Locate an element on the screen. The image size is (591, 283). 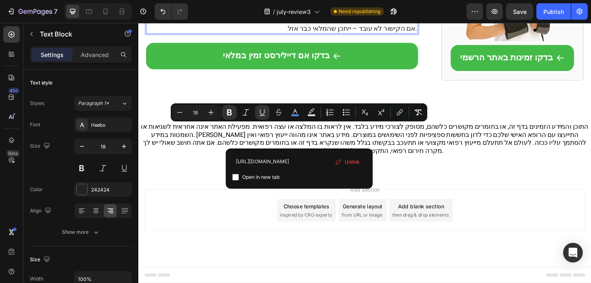
span: Unlink is located at coordinates (352, 162).